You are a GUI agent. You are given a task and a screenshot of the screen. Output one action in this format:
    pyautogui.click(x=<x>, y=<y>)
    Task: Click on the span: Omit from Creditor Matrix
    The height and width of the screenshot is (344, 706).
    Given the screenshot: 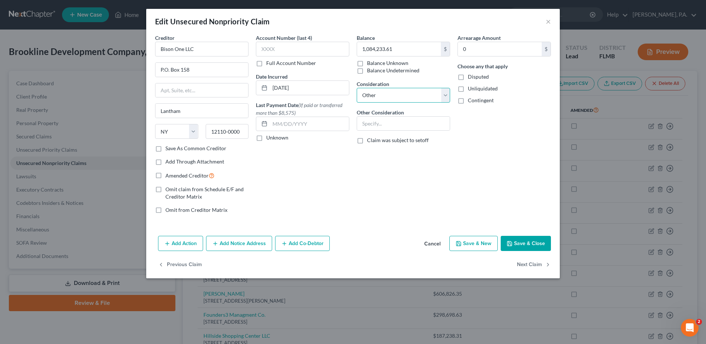 What is the action you would take?
    pyautogui.click(x=196, y=210)
    